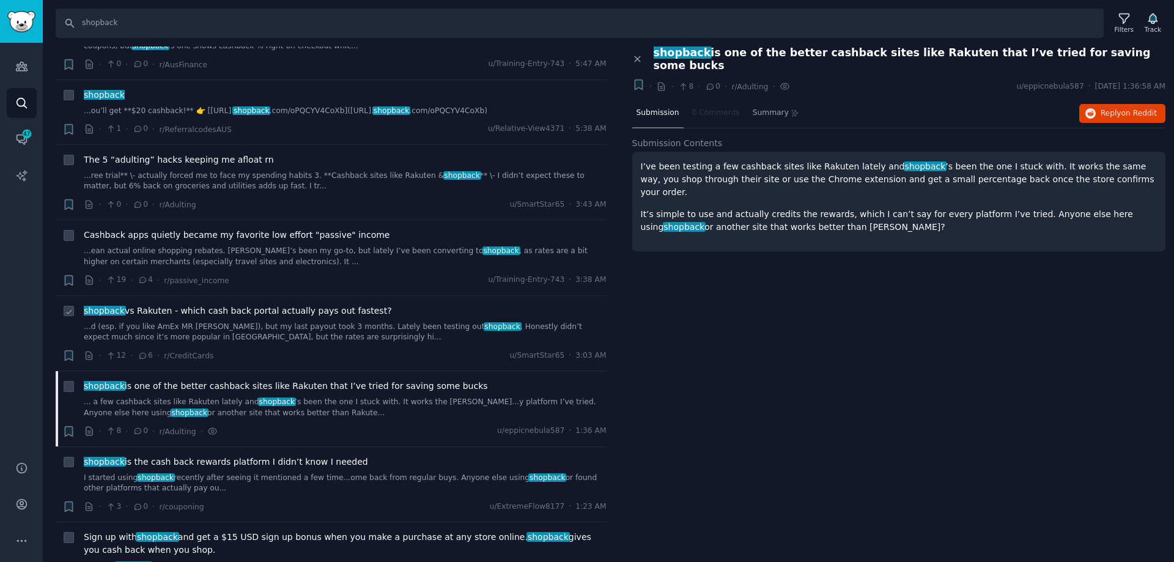  I want to click on span: is the cash back rewards platform I didn’t know I needed, so click(226, 462).